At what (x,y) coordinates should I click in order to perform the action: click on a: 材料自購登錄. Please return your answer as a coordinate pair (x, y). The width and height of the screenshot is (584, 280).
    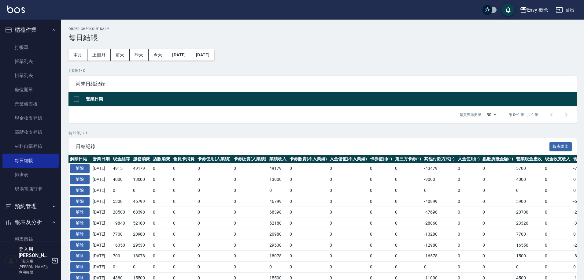
    Looking at the image, I should click on (31, 146).